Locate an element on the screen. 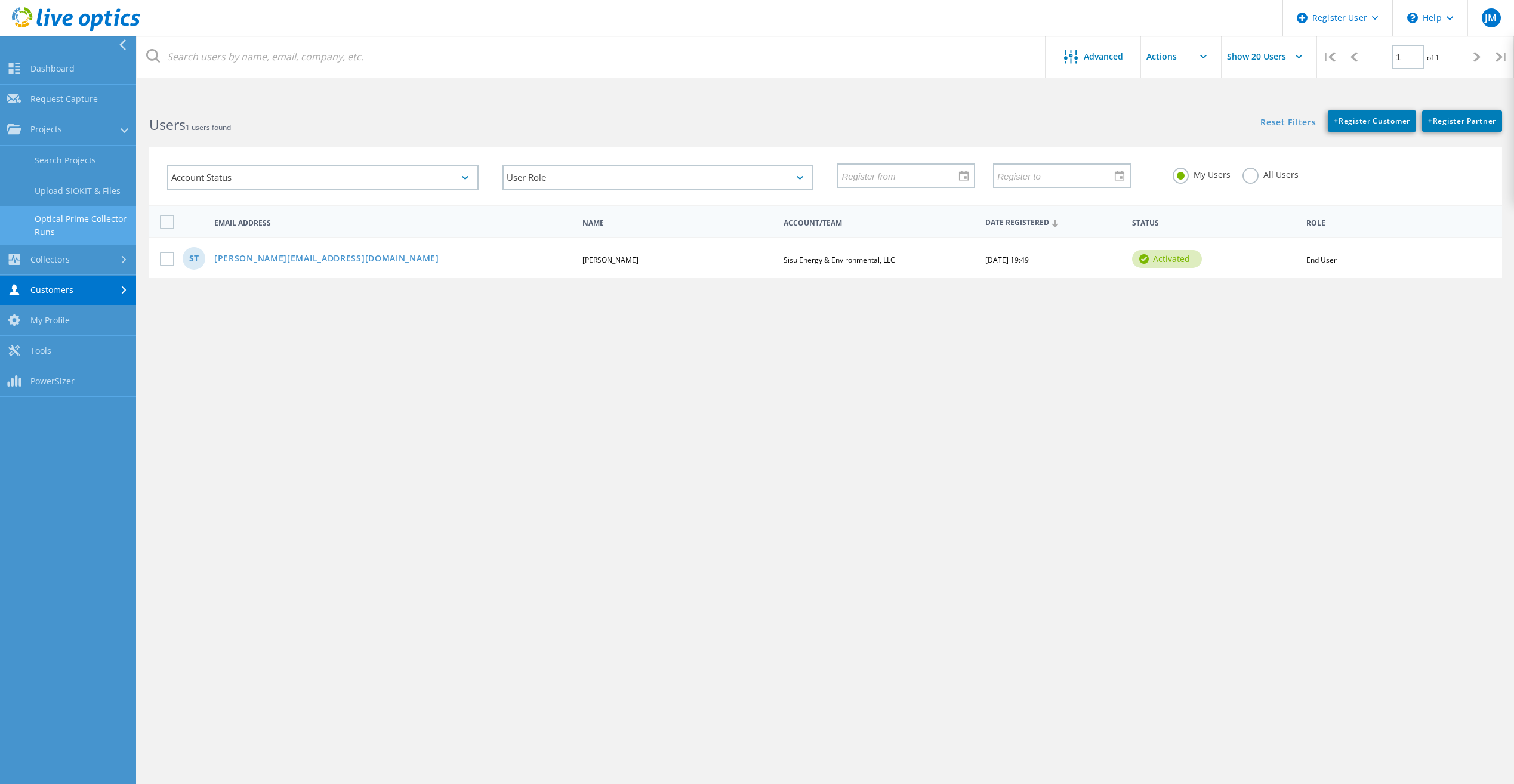 The image size is (1514, 784). a: +Register Partner is located at coordinates (1462, 121).